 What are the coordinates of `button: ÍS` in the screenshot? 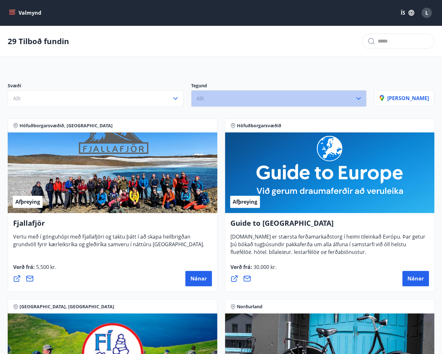 It's located at (407, 13).